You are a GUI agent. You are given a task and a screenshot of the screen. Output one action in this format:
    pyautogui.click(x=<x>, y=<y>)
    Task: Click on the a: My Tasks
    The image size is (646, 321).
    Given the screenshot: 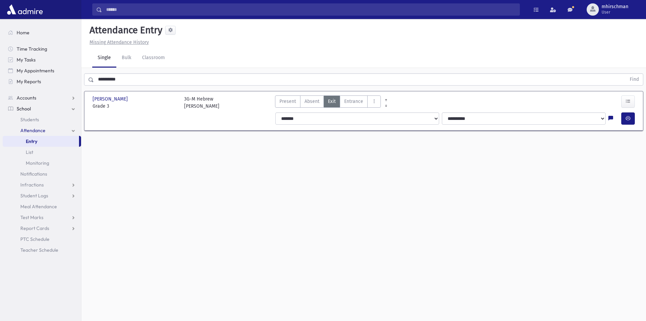 What is the action you would take?
    pyautogui.click(x=42, y=60)
    